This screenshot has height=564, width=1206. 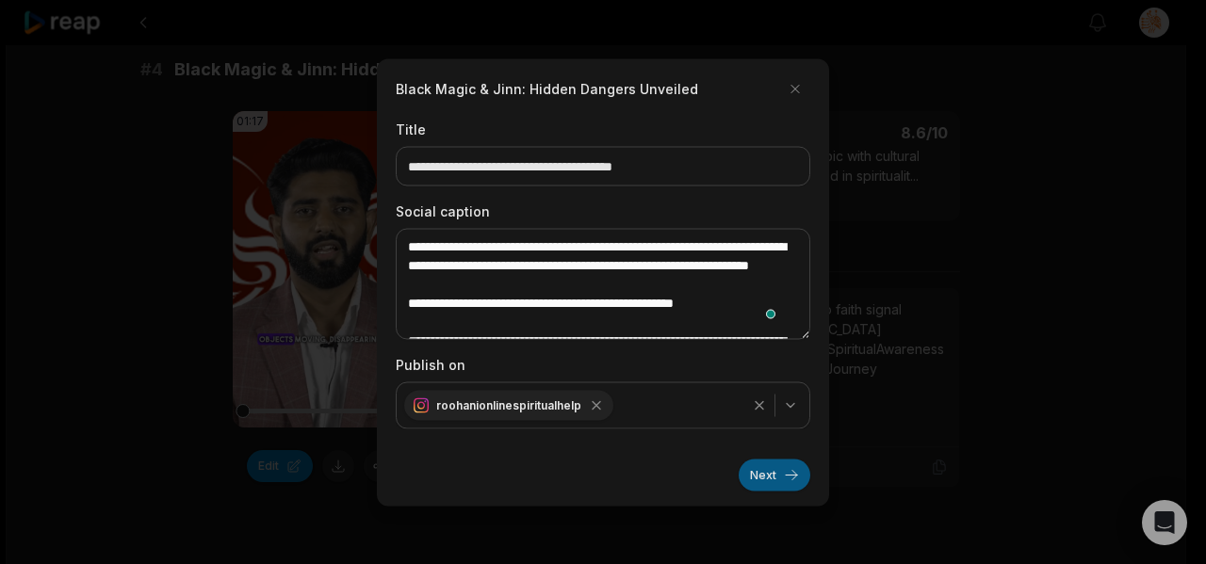 I want to click on textarea: To enrich screen reader interactions, please activate Accessibility in Grammarly extension settings, so click(x=603, y=284).